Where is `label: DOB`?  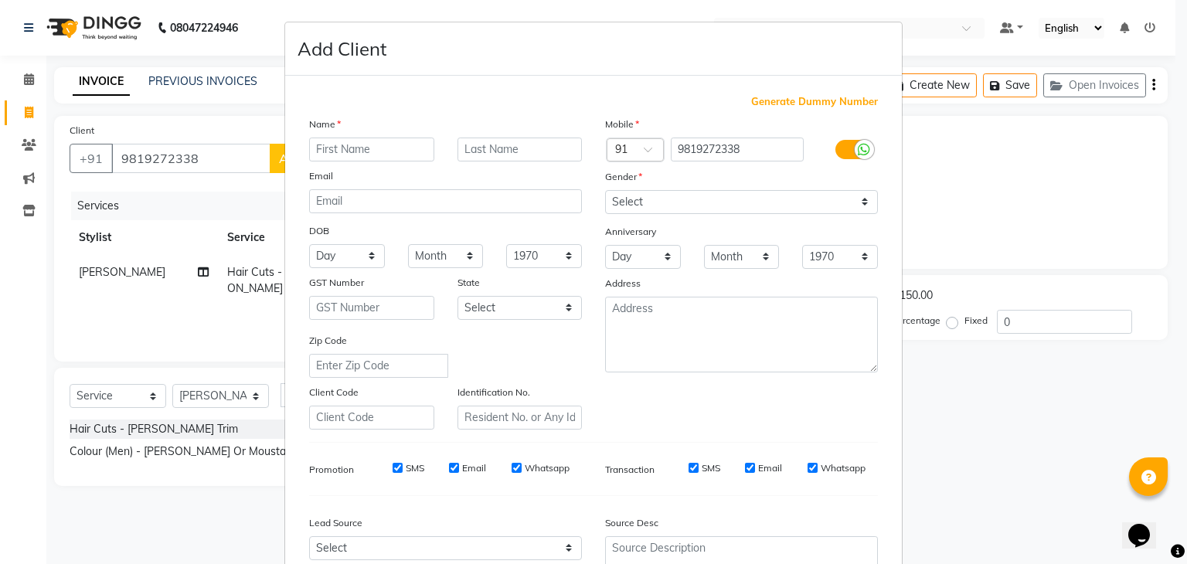 label: DOB is located at coordinates (319, 231).